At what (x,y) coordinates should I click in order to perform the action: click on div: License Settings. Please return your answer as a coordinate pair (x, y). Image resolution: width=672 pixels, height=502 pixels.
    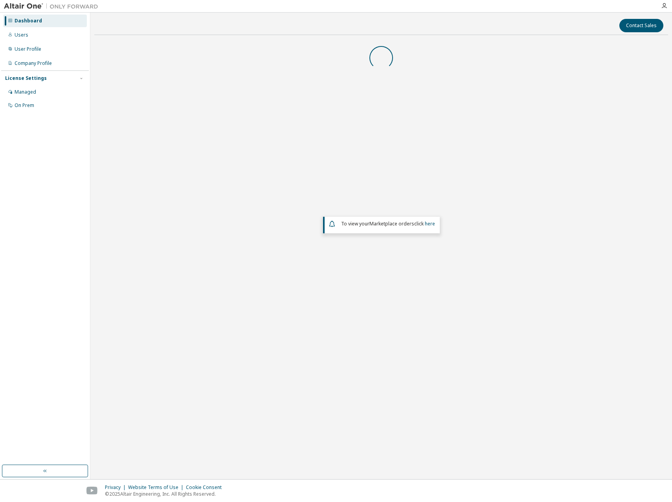
    Looking at the image, I should click on (26, 78).